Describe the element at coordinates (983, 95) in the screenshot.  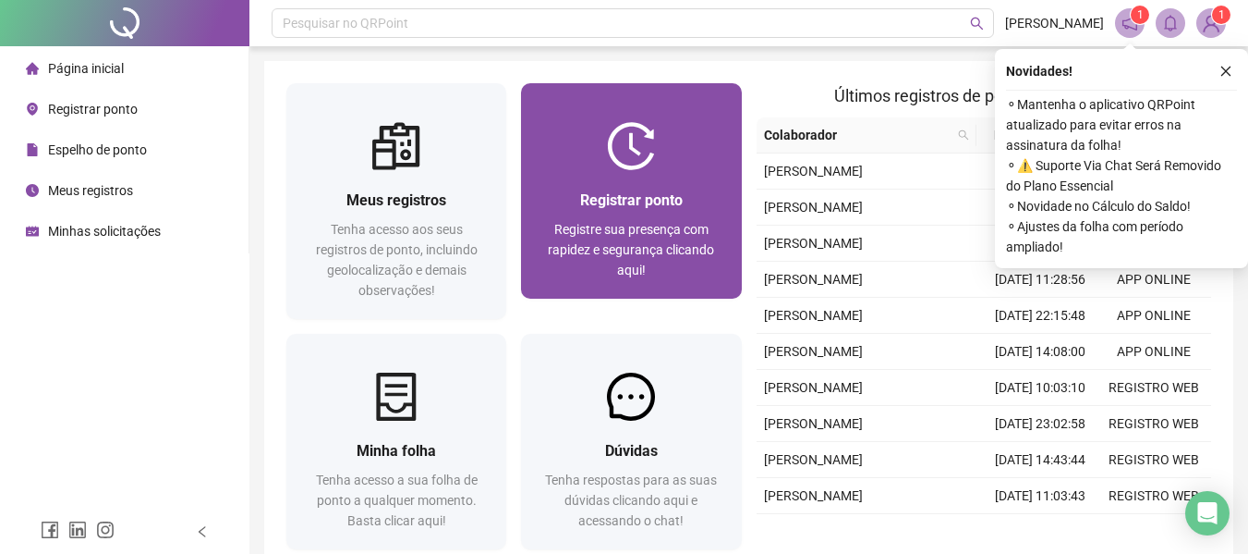
I see `span: Últimos registros de ponto sincronizados` at that location.